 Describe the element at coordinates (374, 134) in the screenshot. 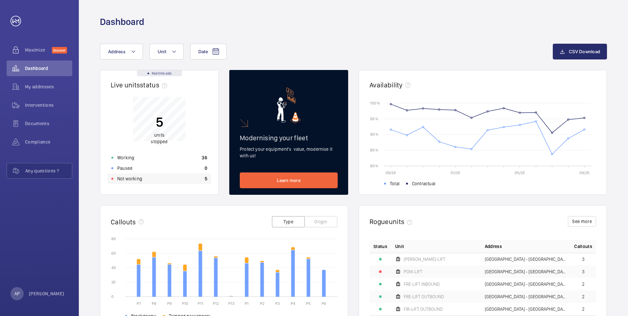

I see `text: 90 %` at that location.